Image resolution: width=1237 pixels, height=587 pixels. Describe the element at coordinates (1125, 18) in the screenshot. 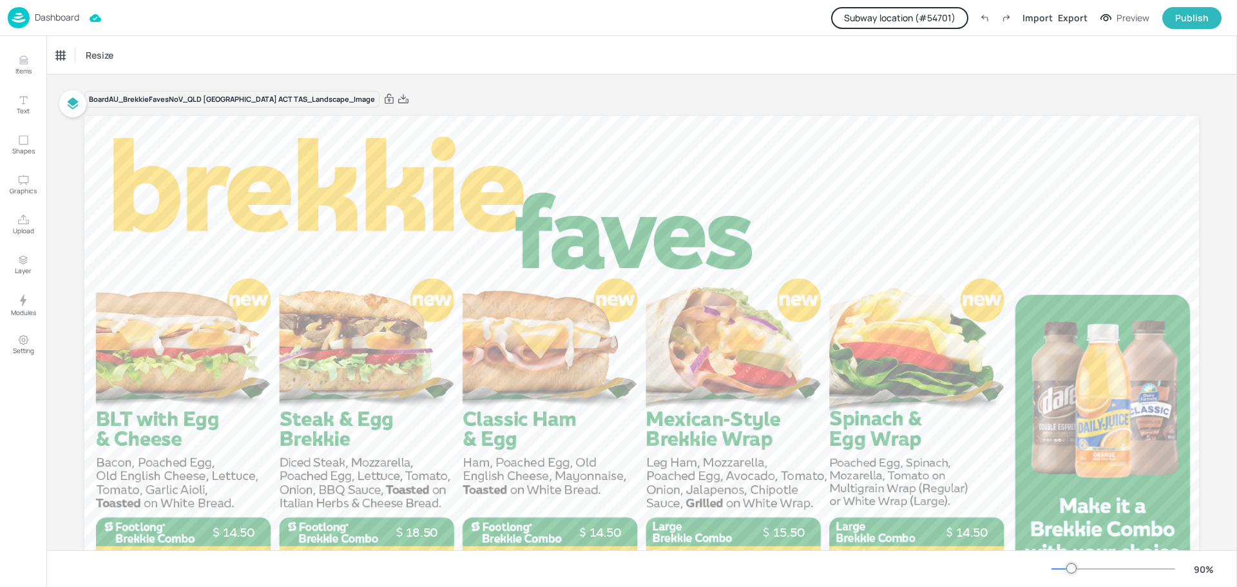

I see `button: Preview` at that location.